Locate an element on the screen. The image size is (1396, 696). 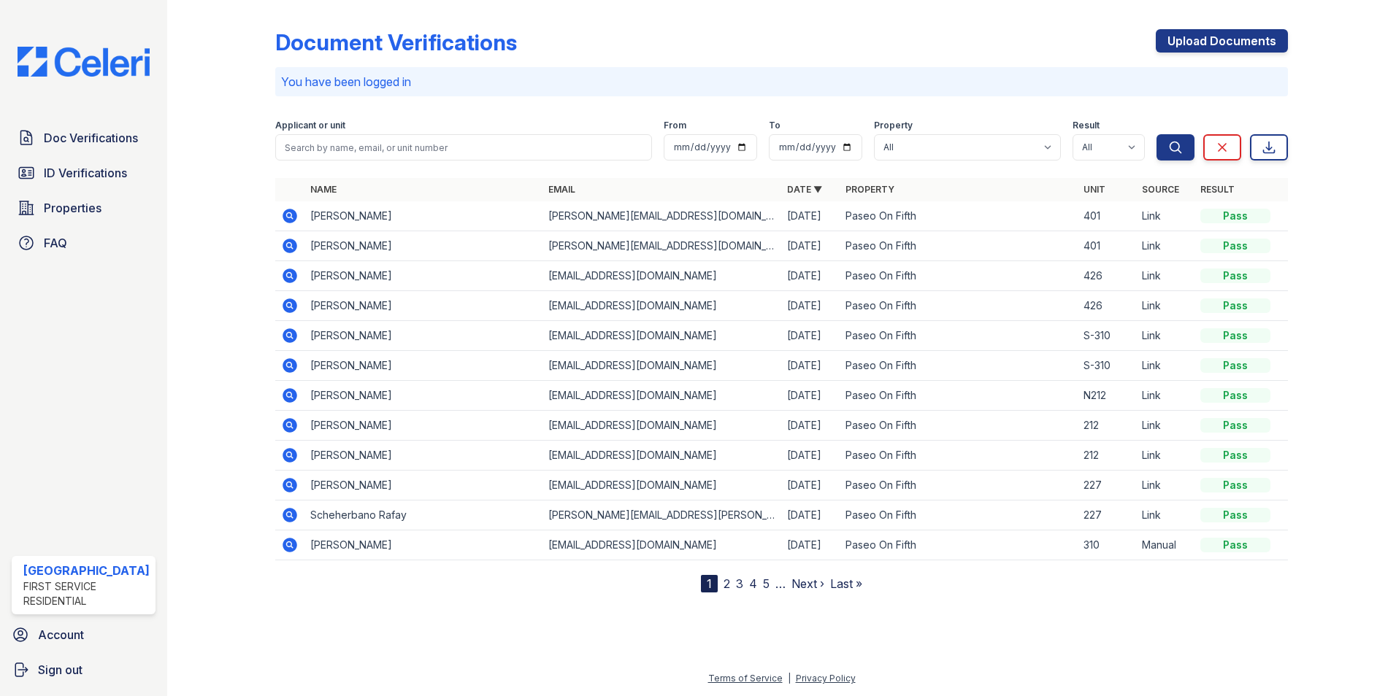
a: Name is located at coordinates (323, 189).